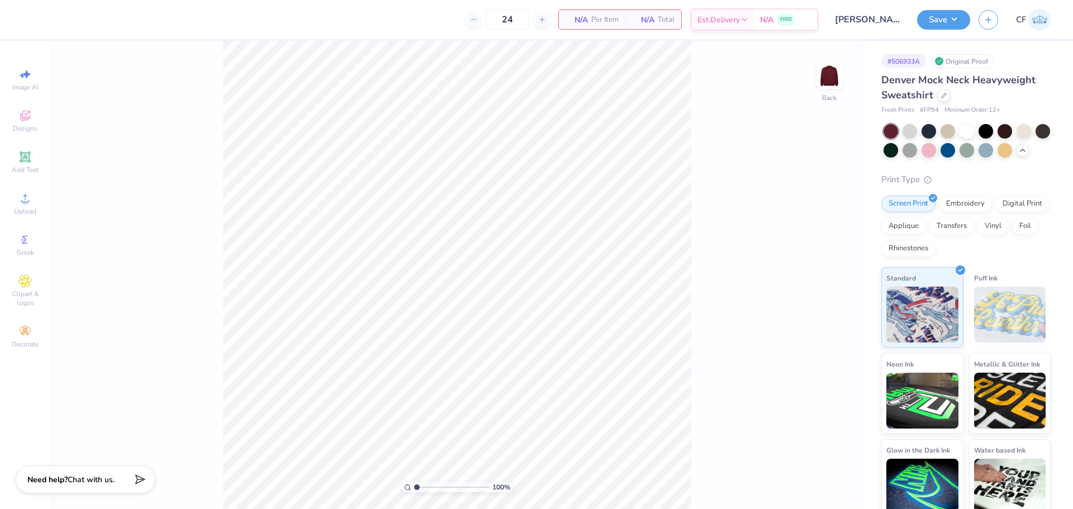  I want to click on span: Chat with us., so click(91, 480).